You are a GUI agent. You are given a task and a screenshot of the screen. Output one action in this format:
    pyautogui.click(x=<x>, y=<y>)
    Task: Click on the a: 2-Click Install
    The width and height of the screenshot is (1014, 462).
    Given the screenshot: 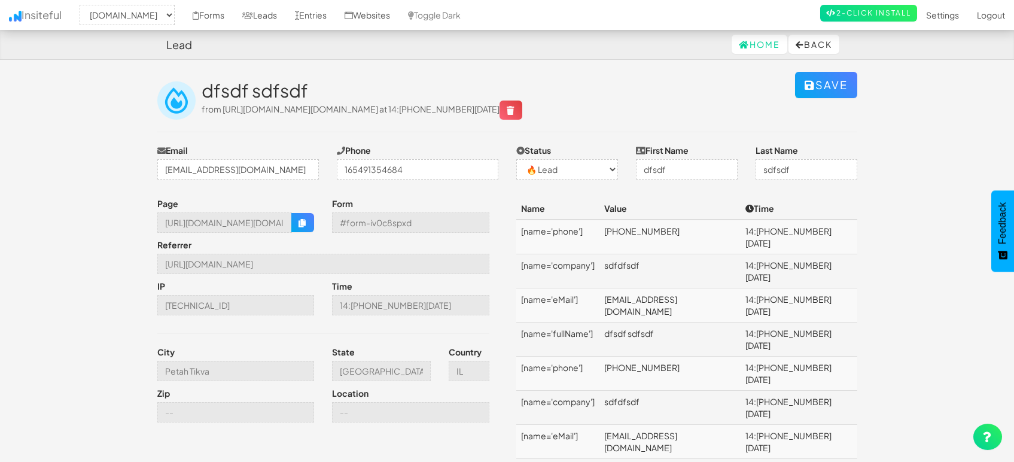 What is the action you would take?
    pyautogui.click(x=868, y=13)
    